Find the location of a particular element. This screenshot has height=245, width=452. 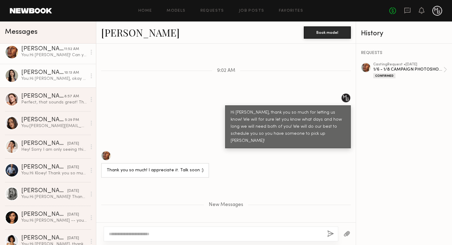

a: Favorites is located at coordinates (291, 11).